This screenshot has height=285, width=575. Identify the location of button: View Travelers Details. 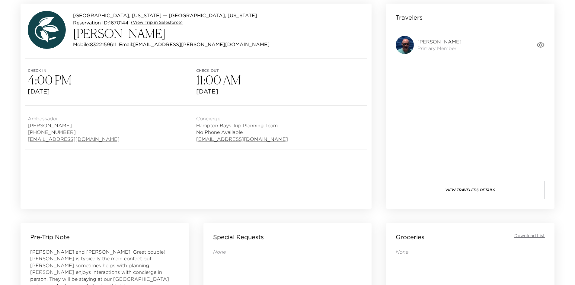
(471, 190).